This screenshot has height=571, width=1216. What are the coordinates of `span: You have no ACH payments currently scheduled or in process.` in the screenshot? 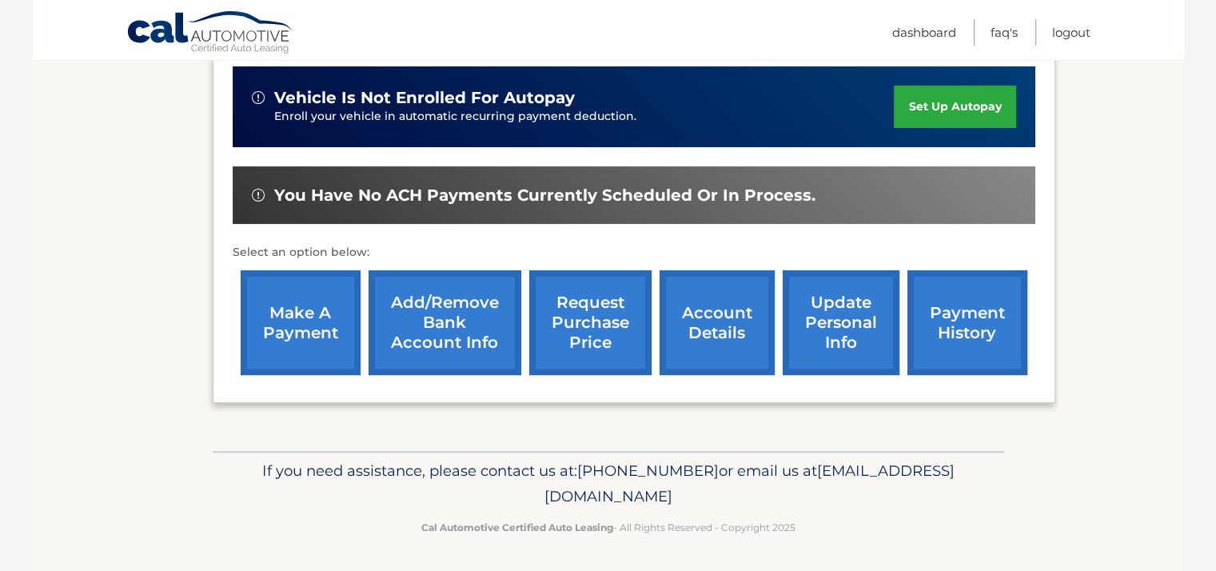 It's located at (544, 195).